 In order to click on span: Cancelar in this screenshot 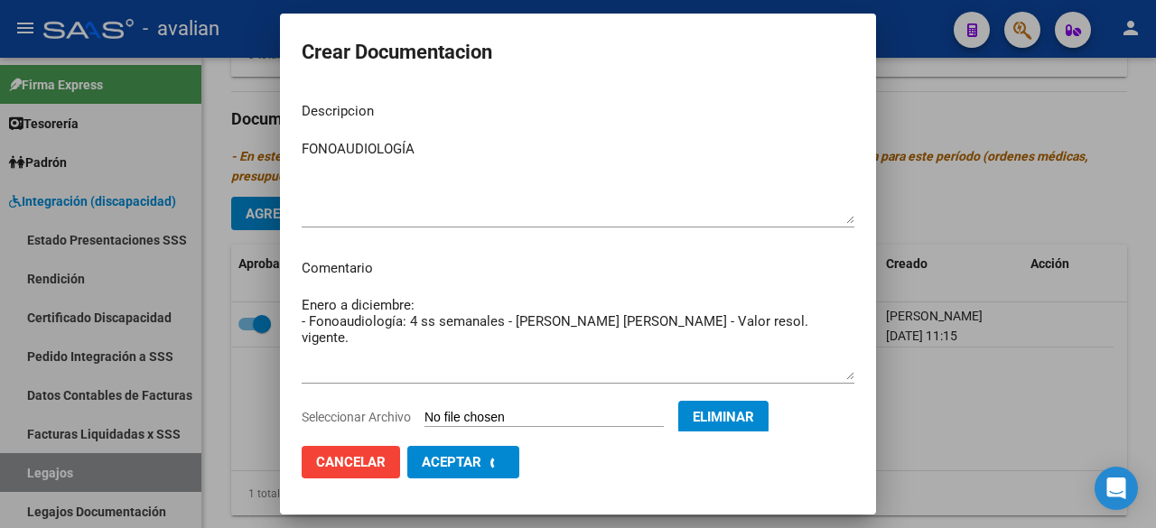, I will do `click(350, 462)`.